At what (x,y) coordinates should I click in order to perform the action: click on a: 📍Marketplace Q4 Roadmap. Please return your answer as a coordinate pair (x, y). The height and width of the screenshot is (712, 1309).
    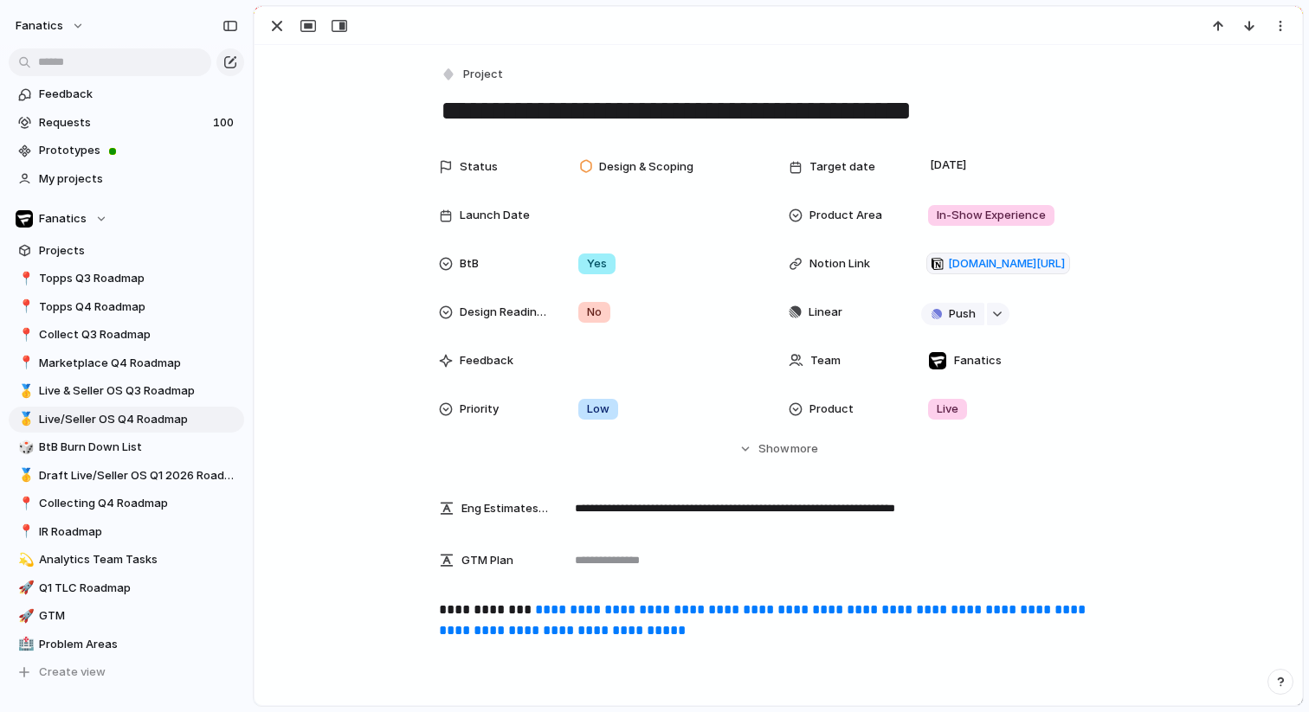
    Looking at the image, I should click on (126, 364).